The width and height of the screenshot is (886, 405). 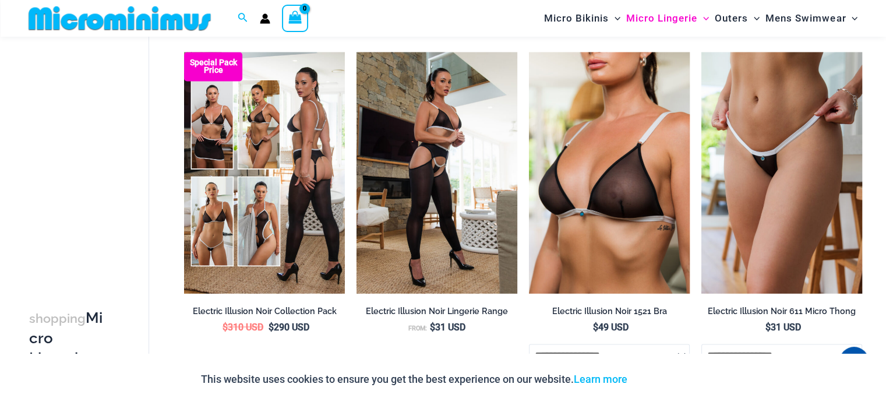 I want to click on a: Learn more, so click(x=600, y=378).